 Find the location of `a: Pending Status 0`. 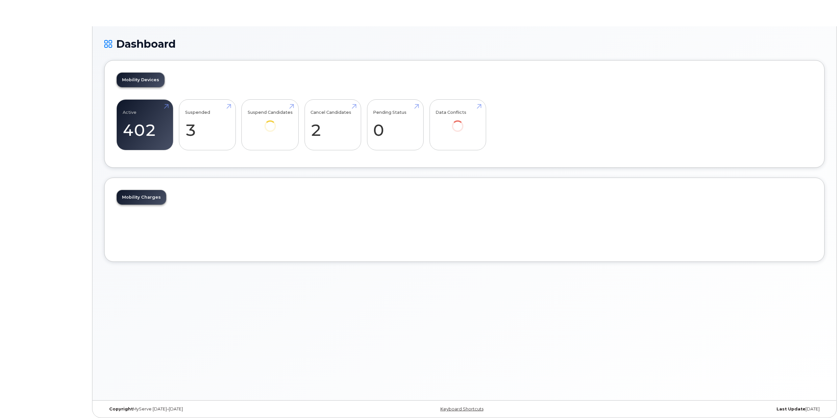

a: Pending Status 0 is located at coordinates (395, 125).